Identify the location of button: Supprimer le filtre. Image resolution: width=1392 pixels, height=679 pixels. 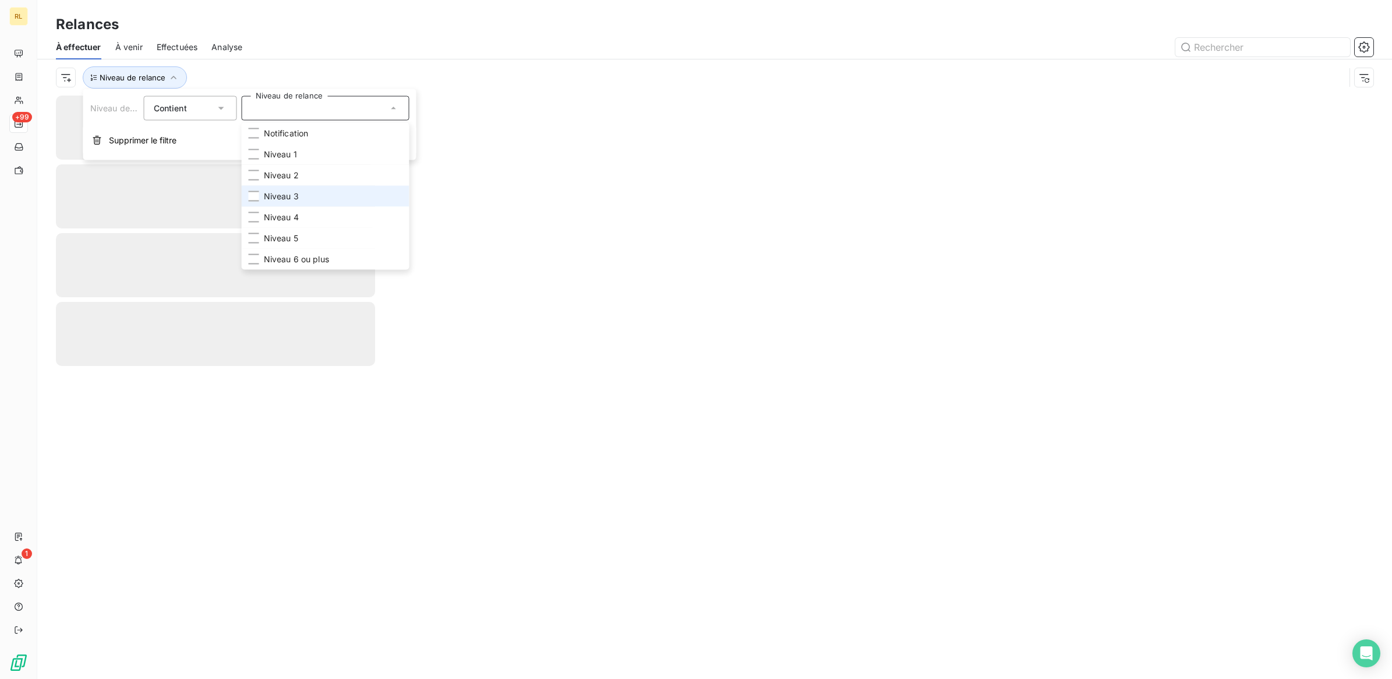
(250, 140).